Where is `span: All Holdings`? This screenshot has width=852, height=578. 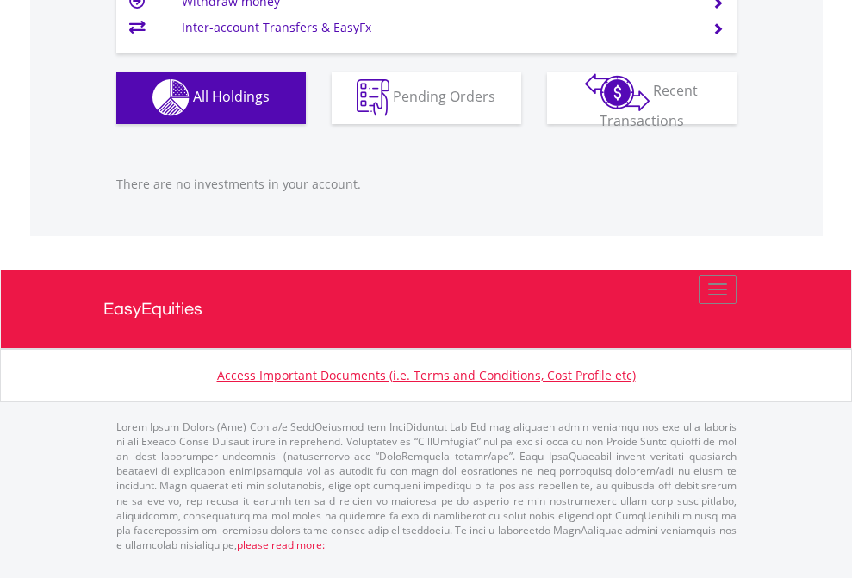
span: All Holdings is located at coordinates (231, 96).